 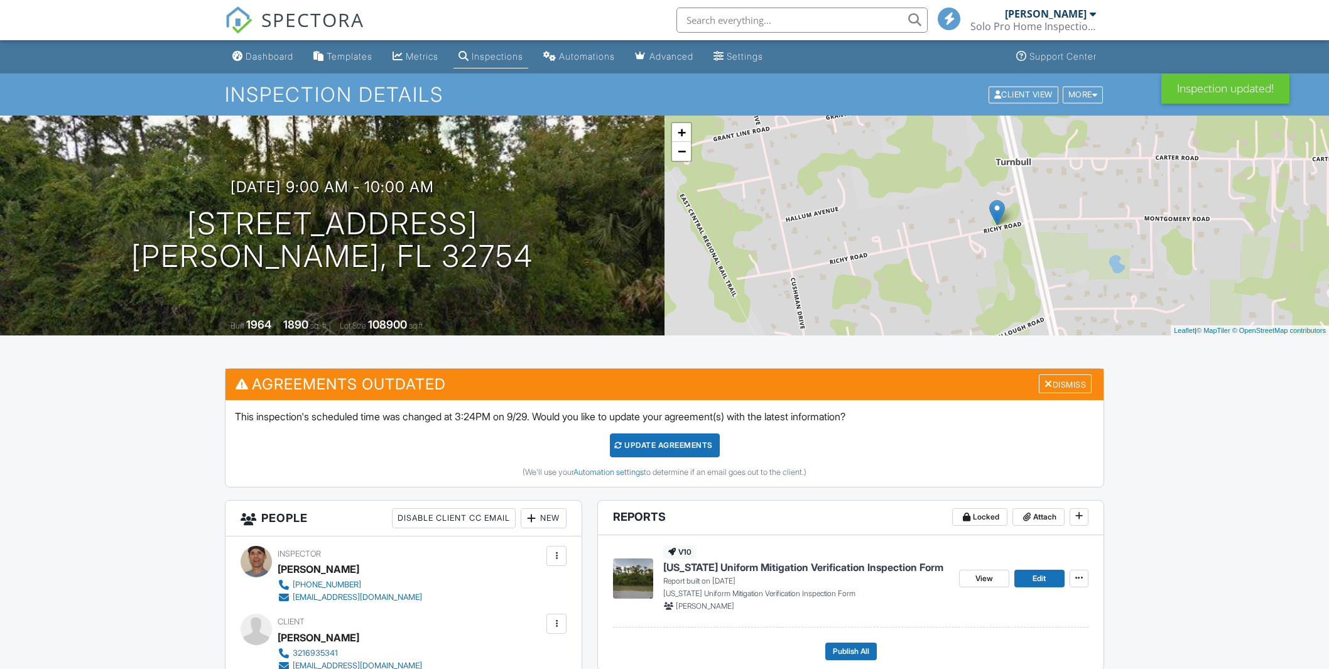 What do you see at coordinates (294, 30) in the screenshot?
I see `a: SPECTORA` at bounding box center [294, 30].